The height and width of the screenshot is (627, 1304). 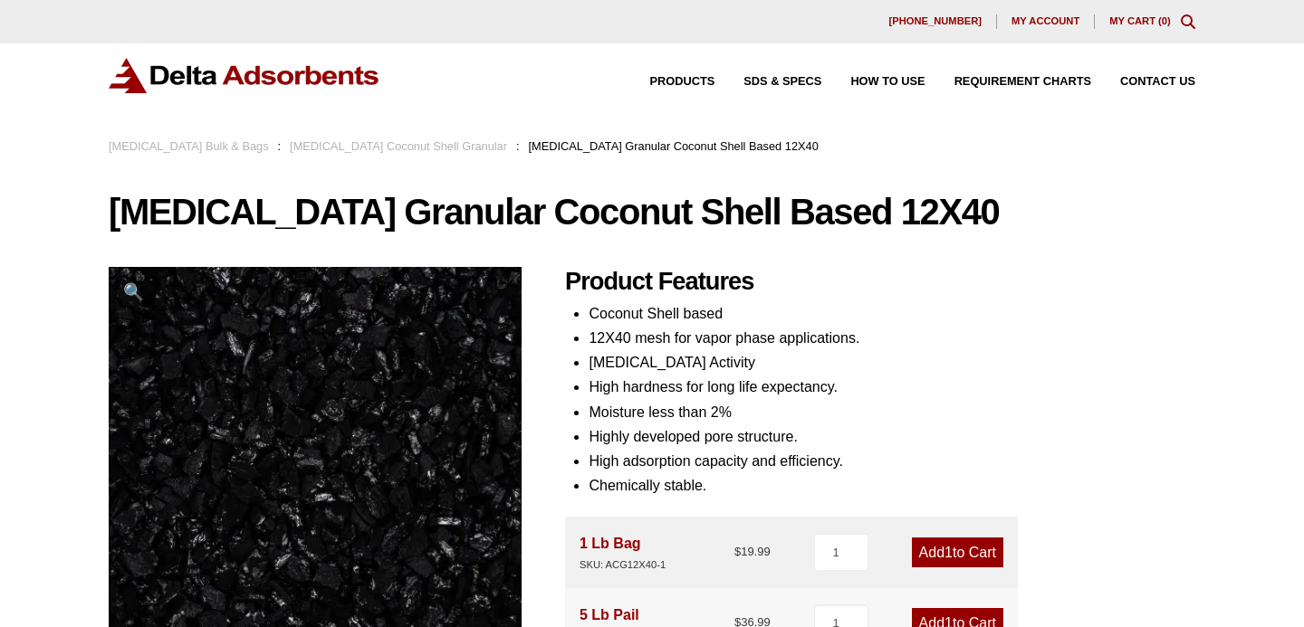 What do you see at coordinates (957, 552) in the screenshot?
I see `a: Add1to Cart` at bounding box center [957, 552].